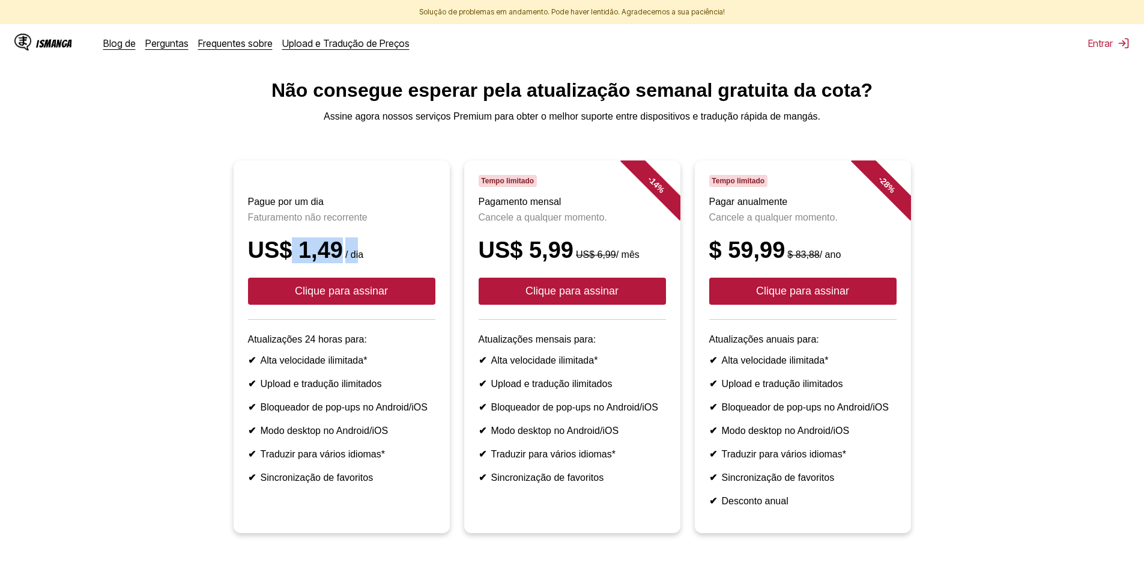  What do you see at coordinates (628, 254) in the screenshot?
I see `font: / mês` at bounding box center [628, 254].